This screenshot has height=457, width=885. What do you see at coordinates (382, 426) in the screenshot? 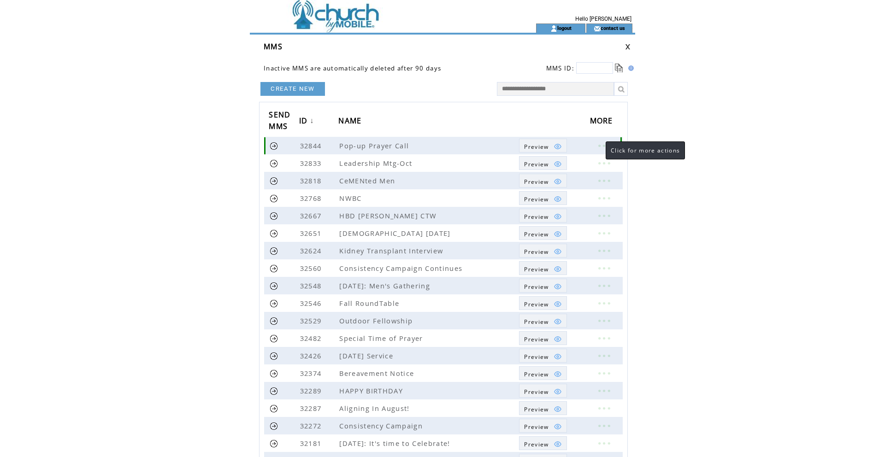
I see `span: Consistency Campaign` at bounding box center [382, 426].